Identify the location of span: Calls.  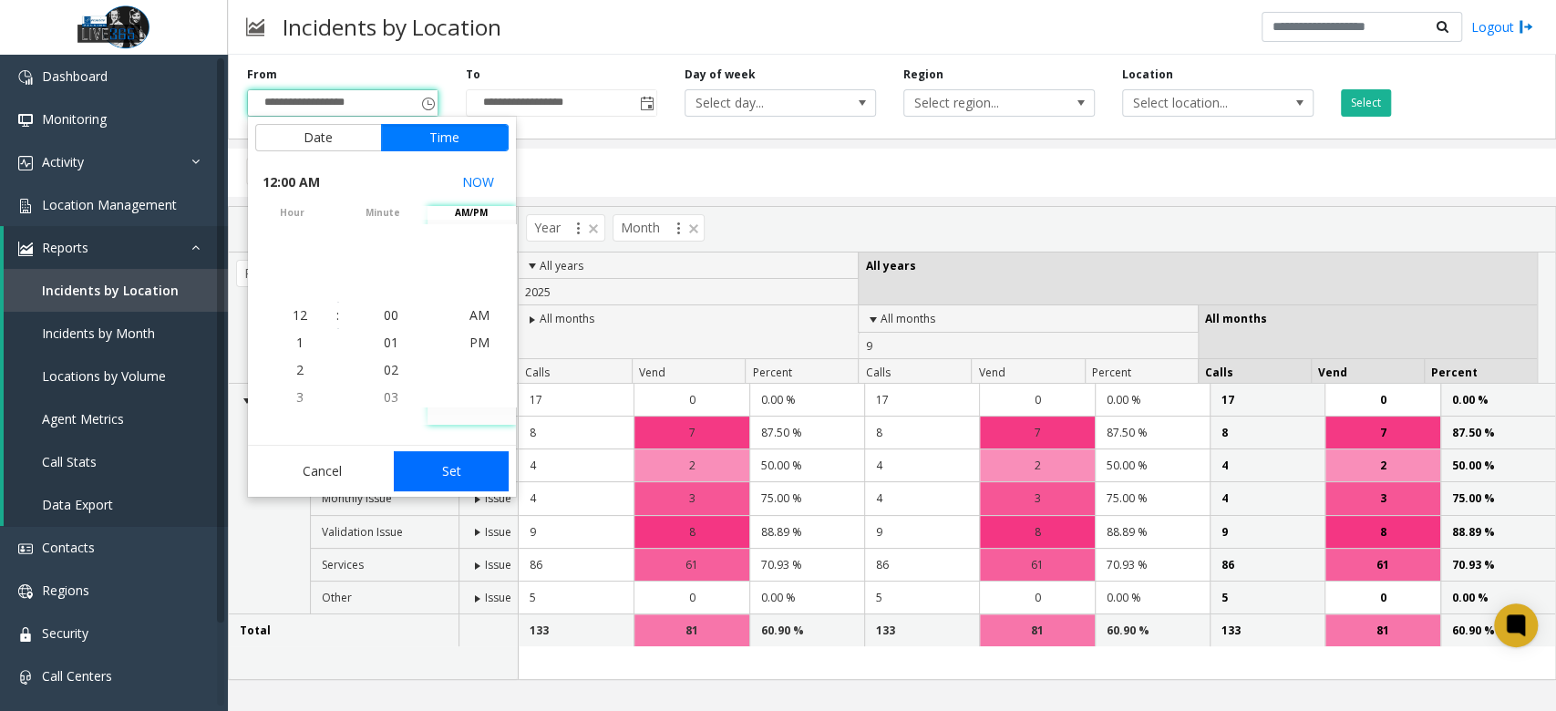
(537, 372).